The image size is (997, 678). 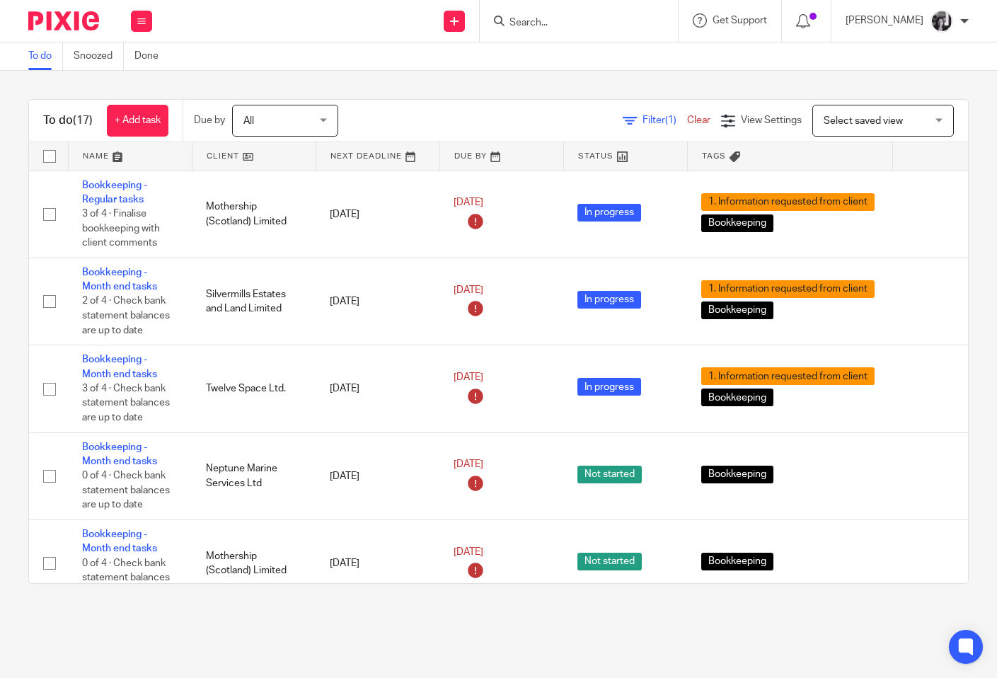 What do you see at coordinates (126, 316) in the screenshot?
I see `span: 2 of 4 · Check bank statement balances are up to date` at bounding box center [126, 316].